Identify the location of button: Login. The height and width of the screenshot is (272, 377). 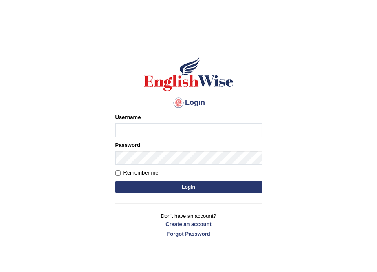
(189, 187).